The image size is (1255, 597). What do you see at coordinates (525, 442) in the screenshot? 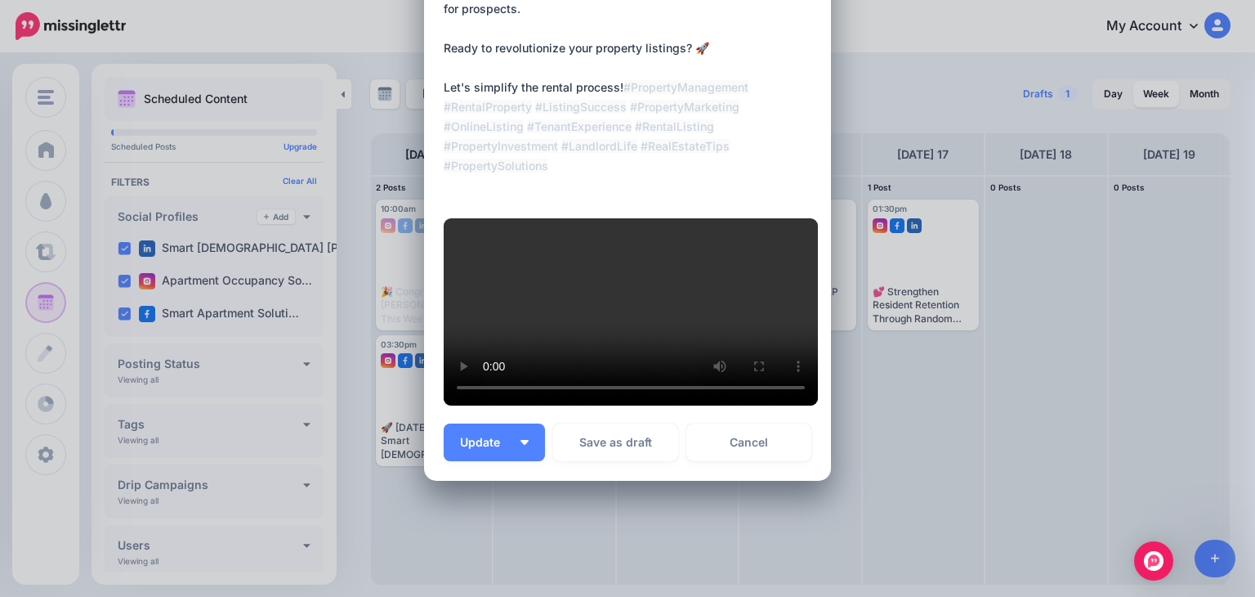
I see `img: arrow-down-white.png` at bounding box center [525, 442].